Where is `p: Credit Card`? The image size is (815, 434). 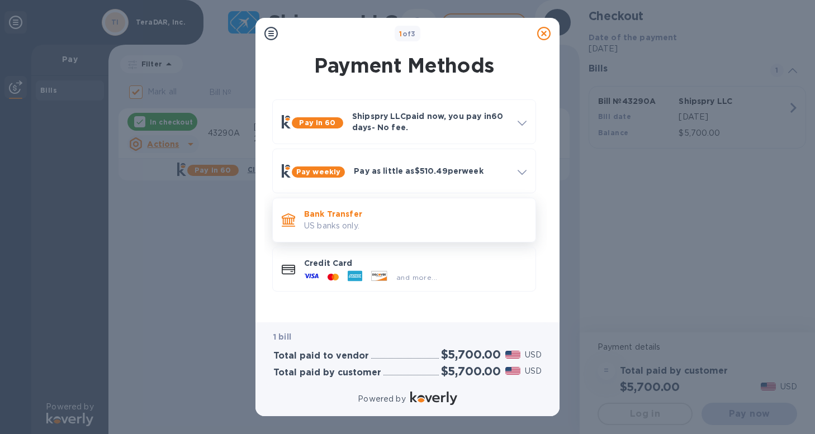
p: Credit Card is located at coordinates (415, 263).